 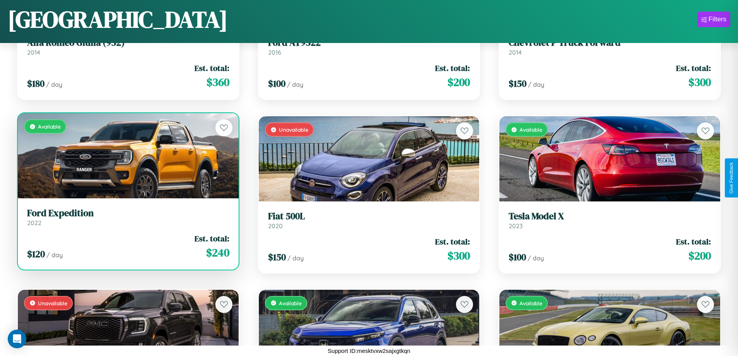 I want to click on h3: Alfa Romeo Giulia (952), so click(x=128, y=43).